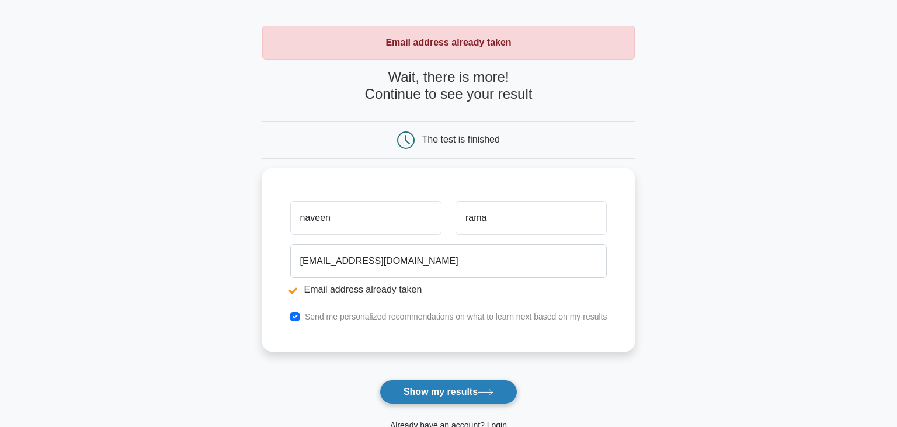  What do you see at coordinates (448, 290) in the screenshot?
I see `li: Email address already taken` at bounding box center [448, 290].